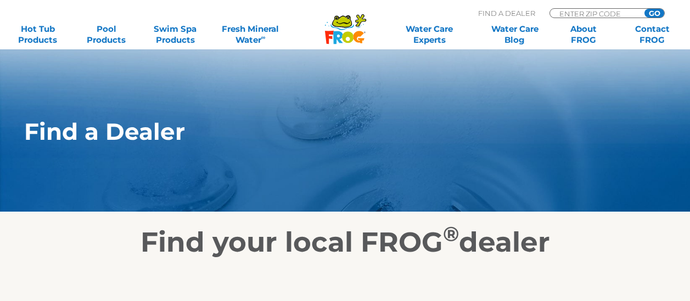 This screenshot has height=301, width=690. Describe the element at coordinates (106, 35) in the screenshot. I see `a: PoolProducts` at that location.